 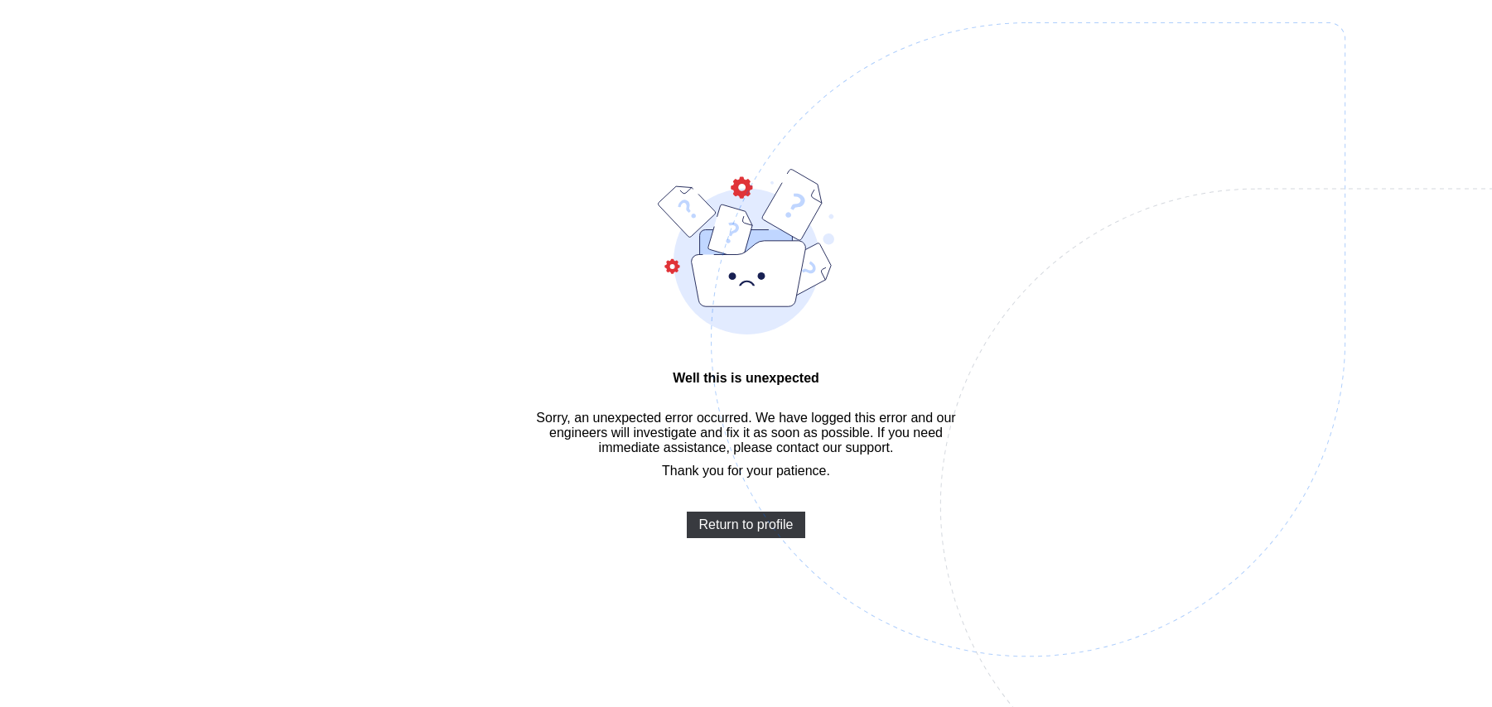 What do you see at coordinates (746, 525) in the screenshot?
I see `span: Return to profile` at bounding box center [746, 525].